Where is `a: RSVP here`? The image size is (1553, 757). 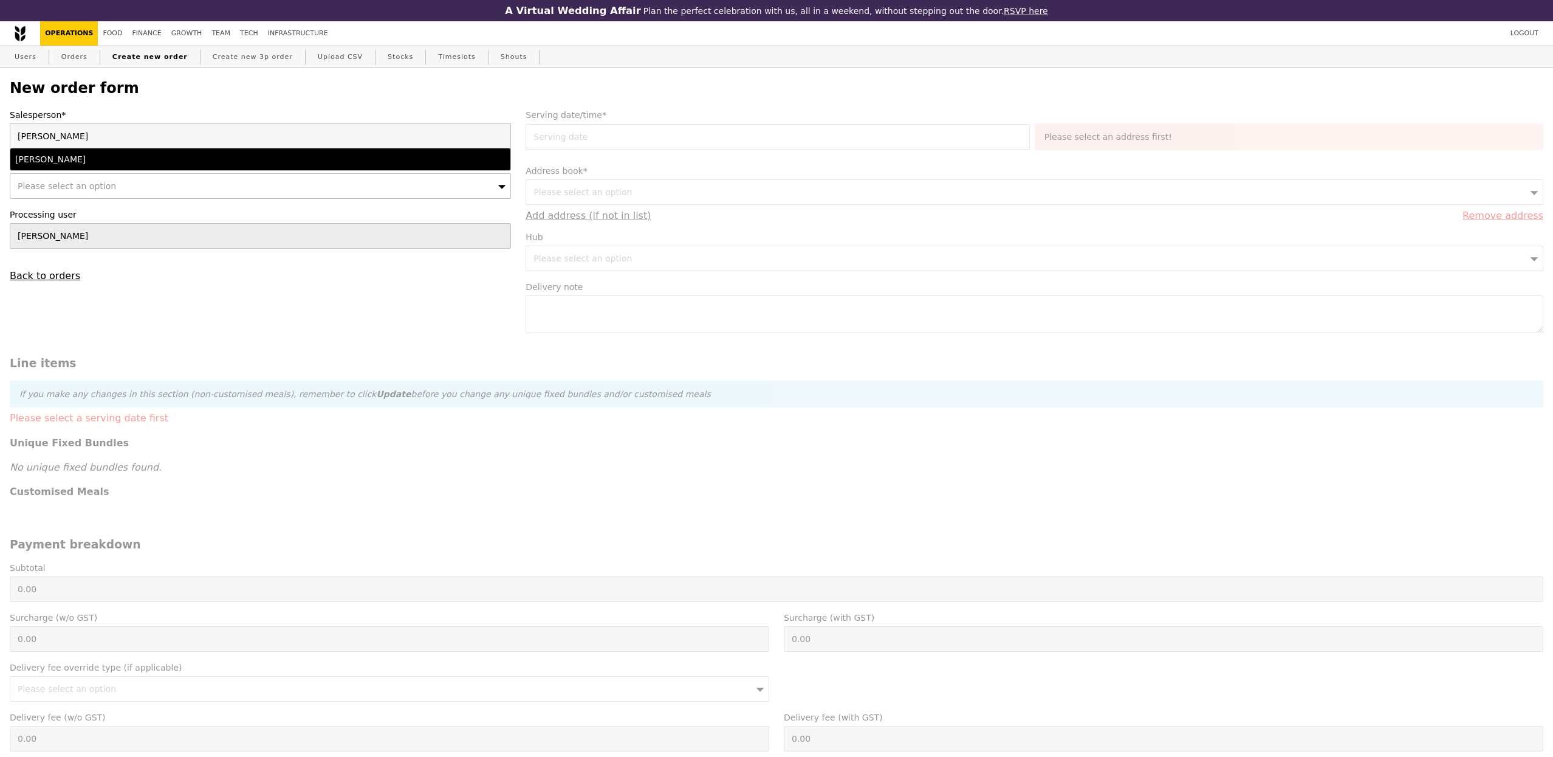
a: RSVP here is located at coordinates (1026, 11).